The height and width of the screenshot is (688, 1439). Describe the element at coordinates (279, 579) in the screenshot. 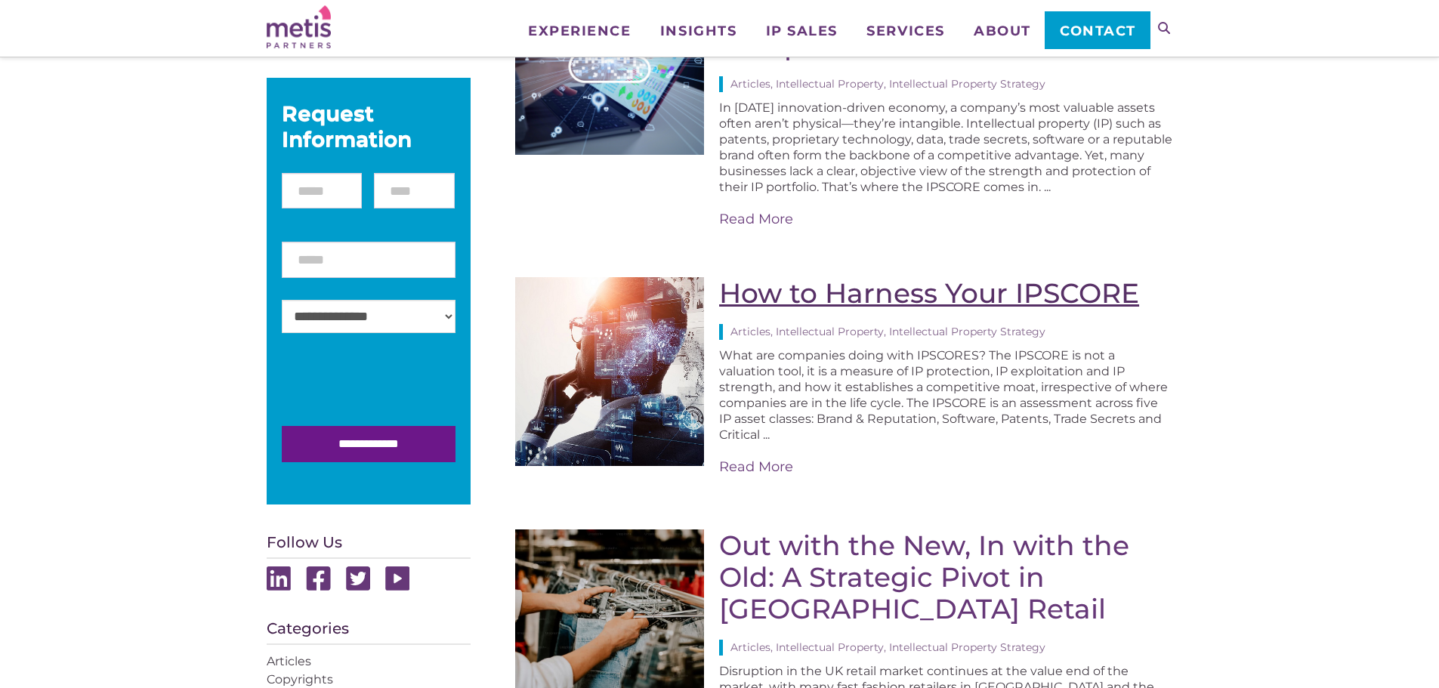

I see `img: Linkedin` at that location.